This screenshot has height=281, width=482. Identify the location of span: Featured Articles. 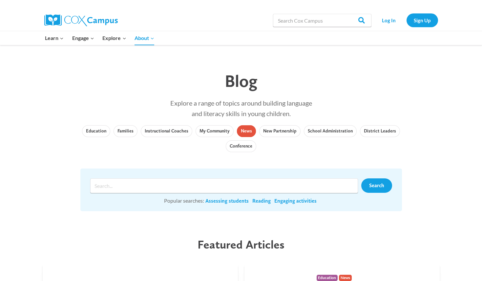
(241, 244).